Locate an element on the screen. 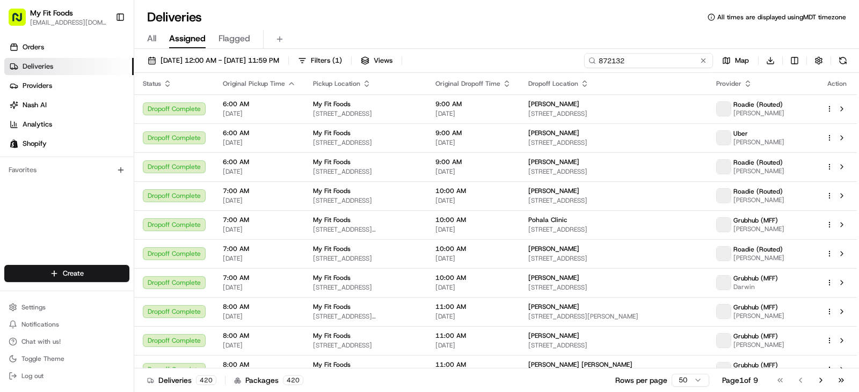 The height and width of the screenshot is (392, 859). a: Orders is located at coordinates (69, 47).